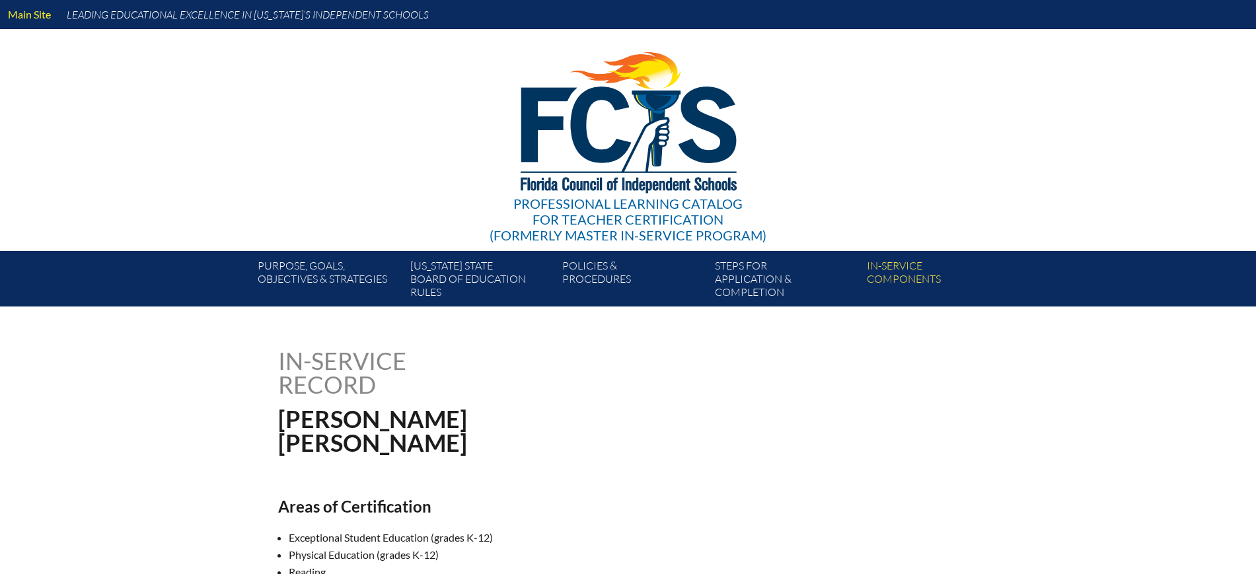 The width and height of the screenshot is (1256, 574). Describe the element at coordinates (628, 119) in the screenshot. I see `img: FCISlogo221.eps` at that location.